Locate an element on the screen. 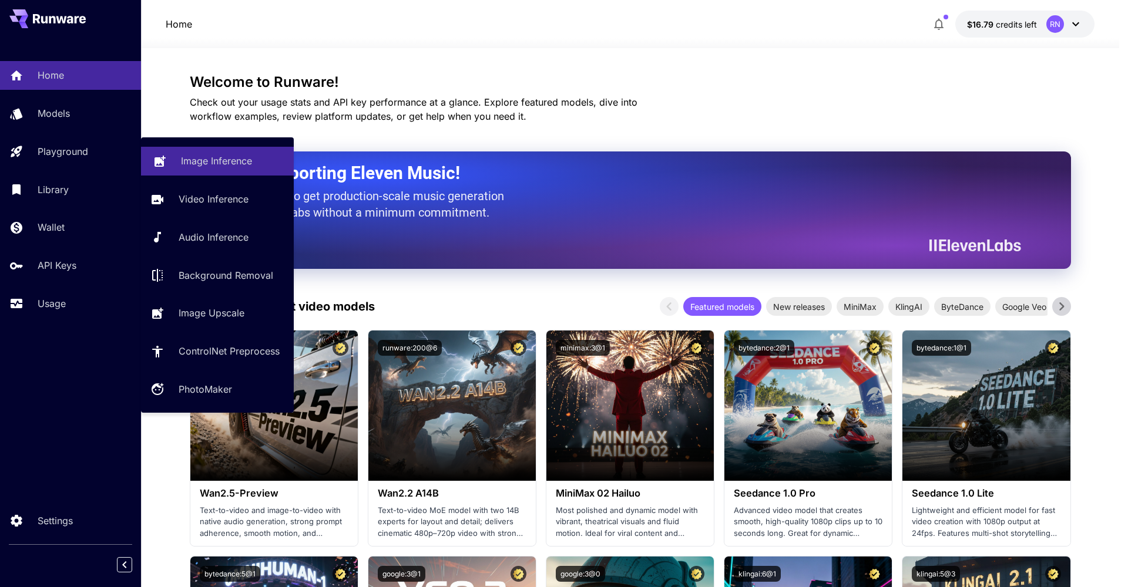 This screenshot has width=1128, height=587. span: Check out your usage stats and API key performance at a glance. Explore featured models, dive int... is located at coordinates (413, 109).